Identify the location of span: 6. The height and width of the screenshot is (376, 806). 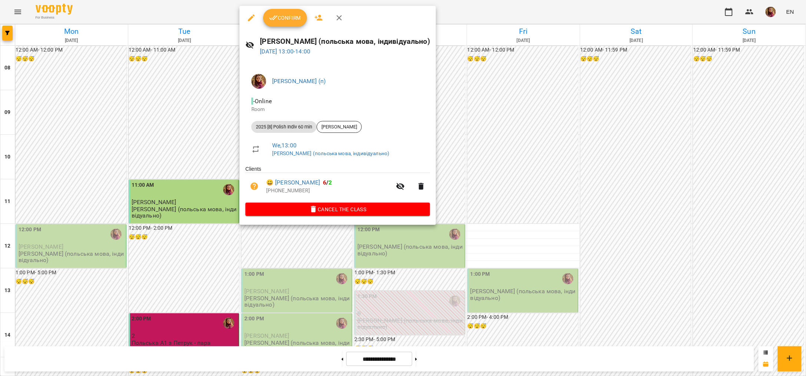
(325, 182).